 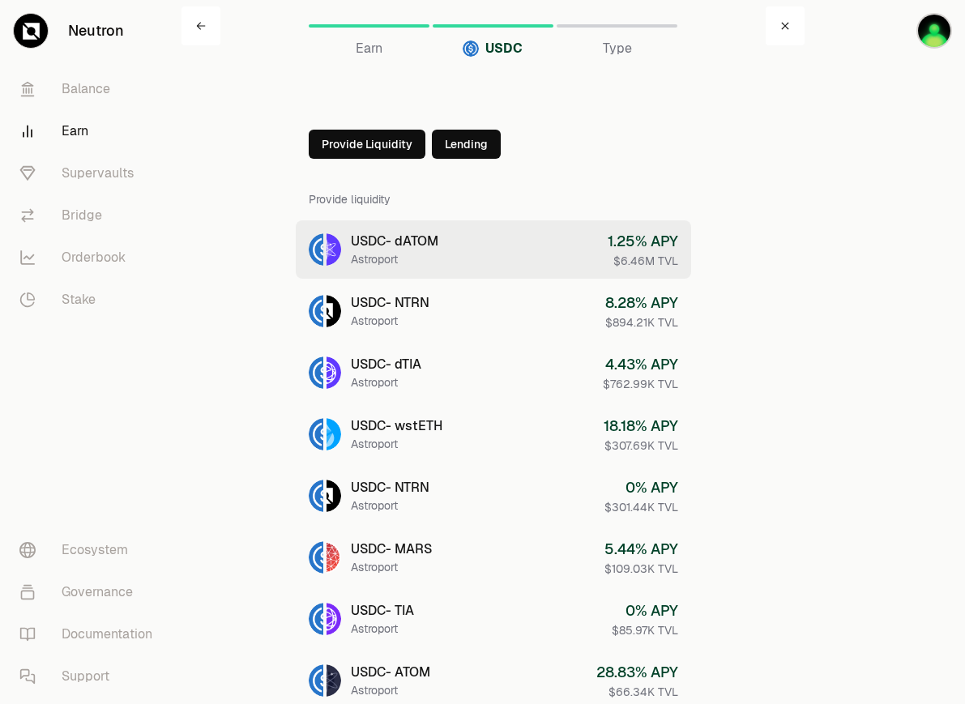 I want to click on div: USDC - ATOM, so click(x=391, y=673).